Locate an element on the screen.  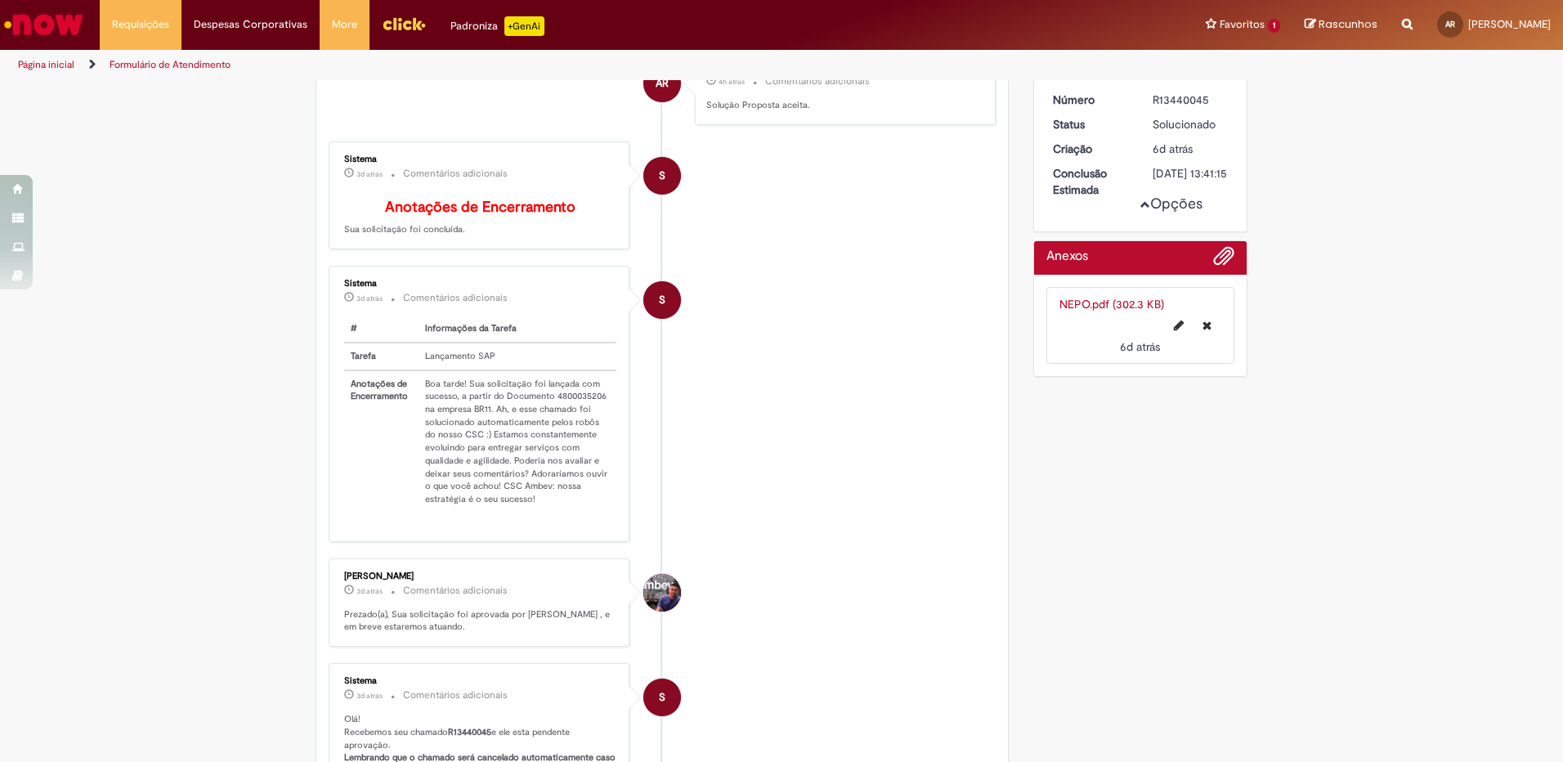
div: Padroniza is located at coordinates (497, 26).